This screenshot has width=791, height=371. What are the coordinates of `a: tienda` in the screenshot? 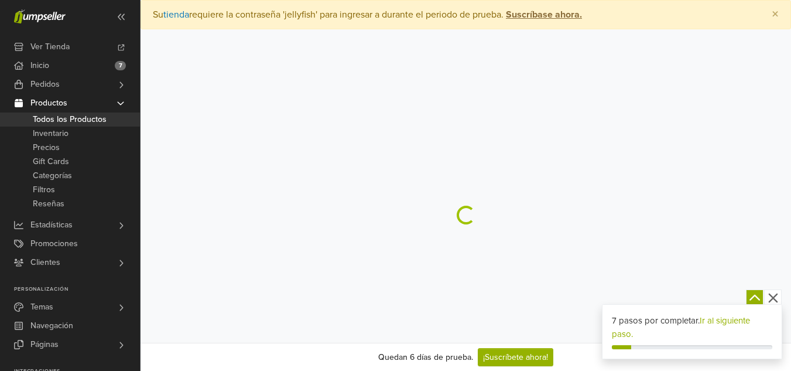 It's located at (176, 15).